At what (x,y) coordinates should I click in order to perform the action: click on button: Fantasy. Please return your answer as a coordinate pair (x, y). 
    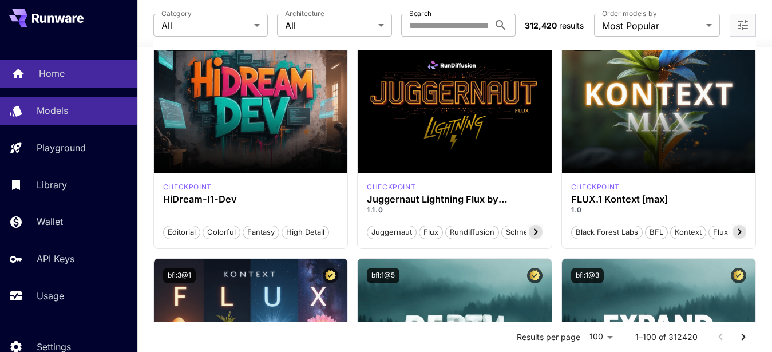
    Looking at the image, I should click on (261, 232).